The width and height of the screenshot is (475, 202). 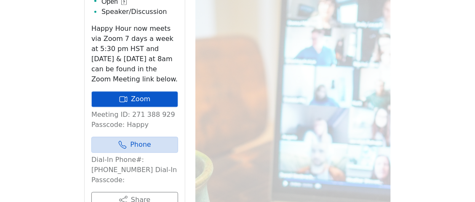 I want to click on li: Speaker/Discussion, so click(x=140, y=12).